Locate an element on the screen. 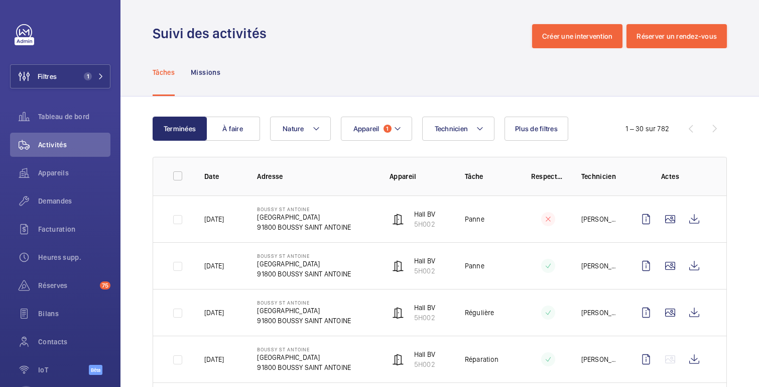 This screenshot has width=759, height=387. font: Plus de filtres is located at coordinates (536, 129).